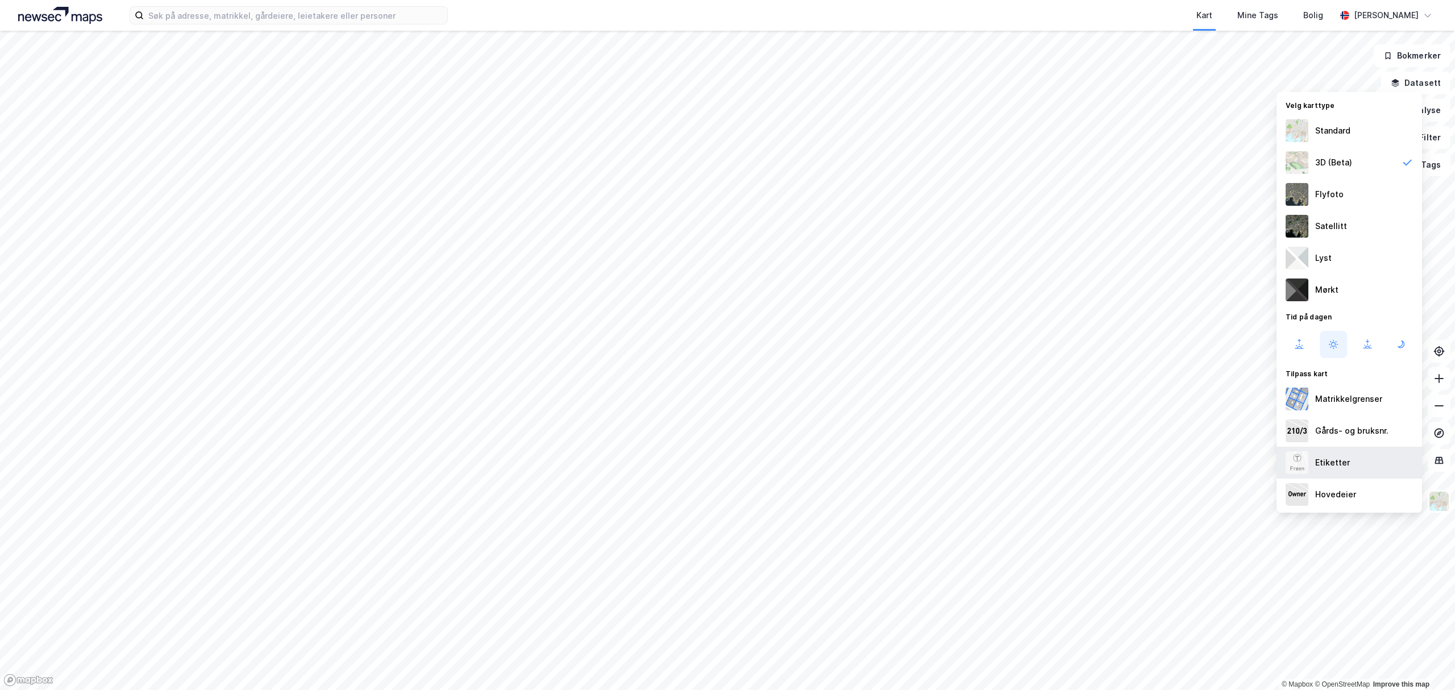 Image resolution: width=1455 pixels, height=690 pixels. What do you see at coordinates (1349, 399) in the screenshot?
I see `div: Matrikkelgrenser` at bounding box center [1349, 399].